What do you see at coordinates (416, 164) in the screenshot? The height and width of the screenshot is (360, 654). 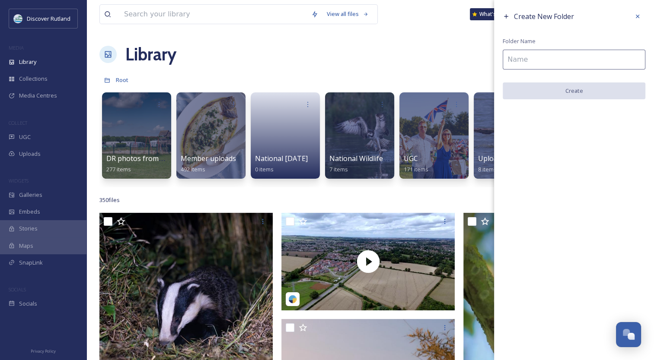 I see `a: UGC171 items` at bounding box center [416, 164].